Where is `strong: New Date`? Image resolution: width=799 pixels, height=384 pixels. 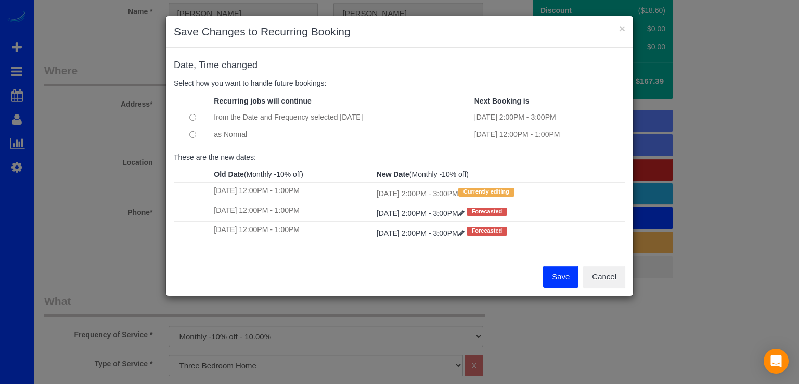
strong: New Date is located at coordinates (393, 174).